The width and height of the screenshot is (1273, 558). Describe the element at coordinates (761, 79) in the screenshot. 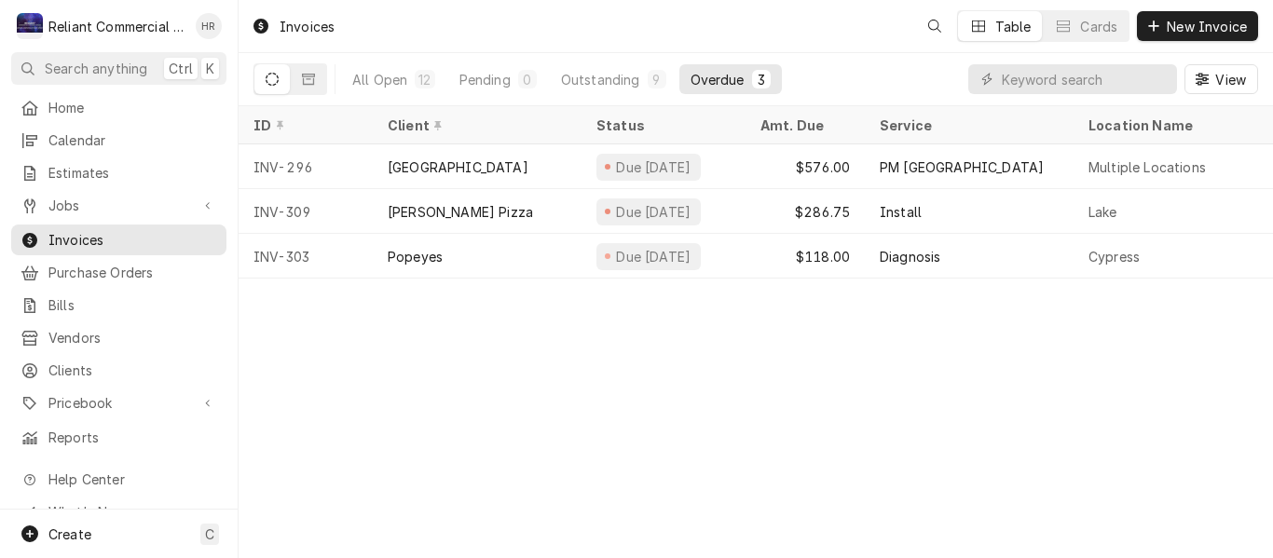

I see `div: 3` at that location.